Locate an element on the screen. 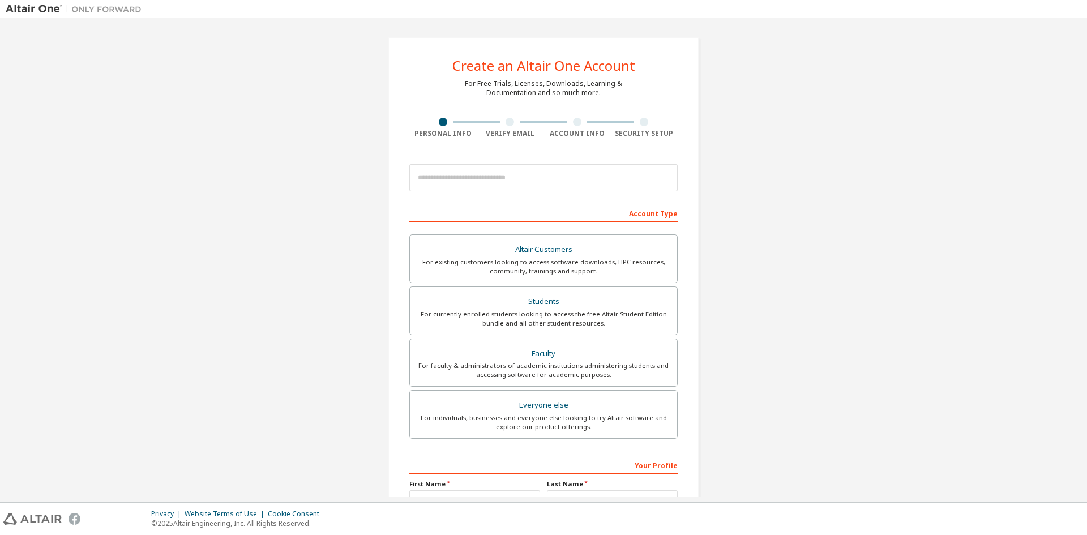  div: Website Terms of Use is located at coordinates (226, 514).